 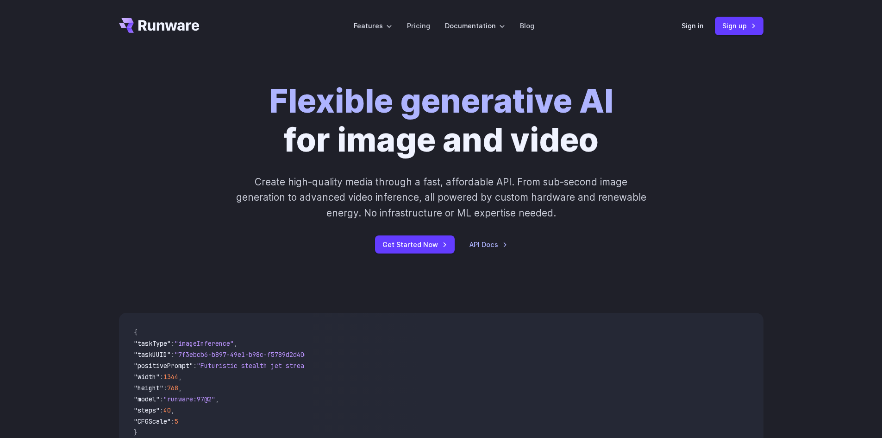 I want to click on span: 1344, so click(x=171, y=376).